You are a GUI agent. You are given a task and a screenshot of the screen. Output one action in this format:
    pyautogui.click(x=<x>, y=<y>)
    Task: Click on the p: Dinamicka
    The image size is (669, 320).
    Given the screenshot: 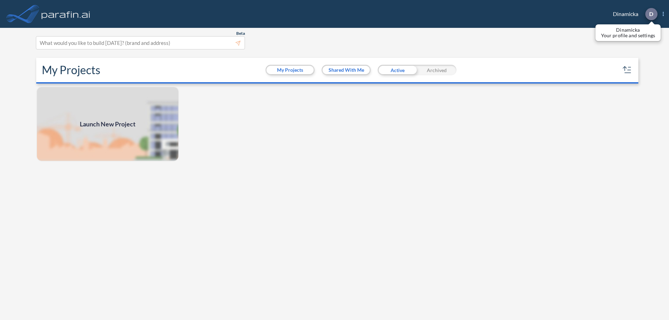 What is the action you would take?
    pyautogui.click(x=628, y=30)
    